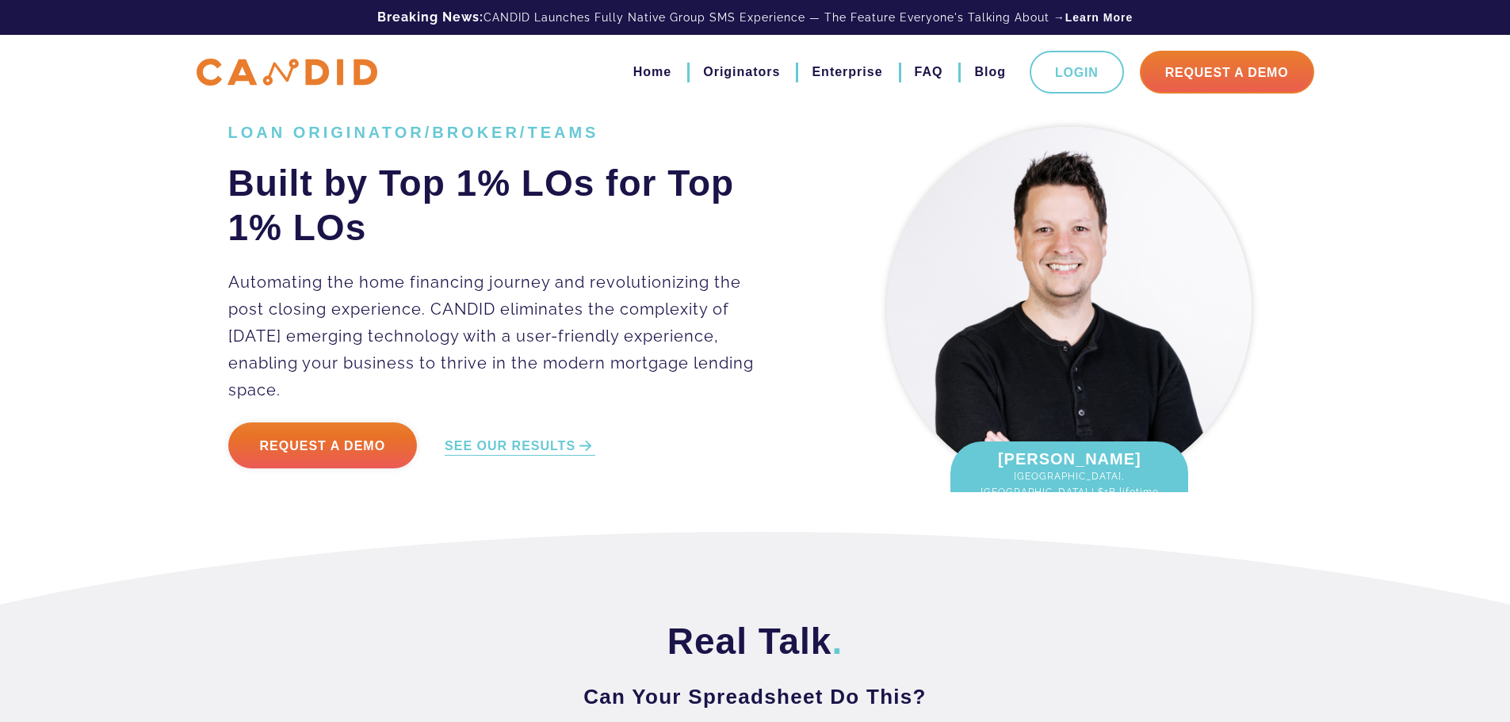 This screenshot has width=1510, height=722. What do you see at coordinates (1076, 72) in the screenshot?
I see `a: Login` at bounding box center [1076, 72].